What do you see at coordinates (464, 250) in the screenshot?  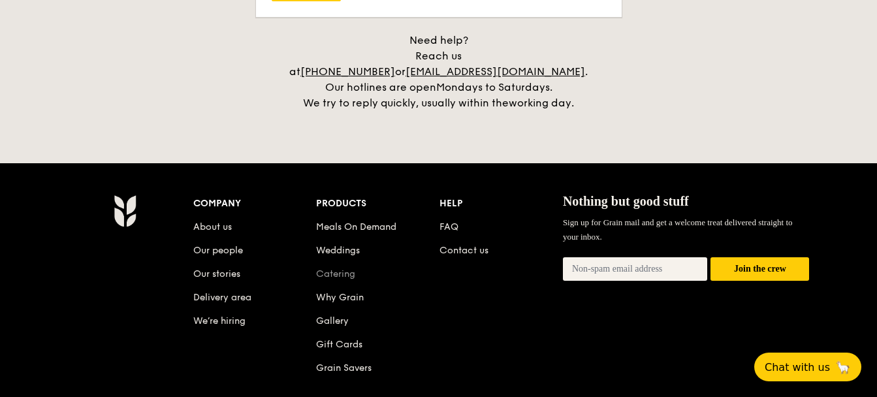 I see `a: Contact us` at bounding box center [464, 250].